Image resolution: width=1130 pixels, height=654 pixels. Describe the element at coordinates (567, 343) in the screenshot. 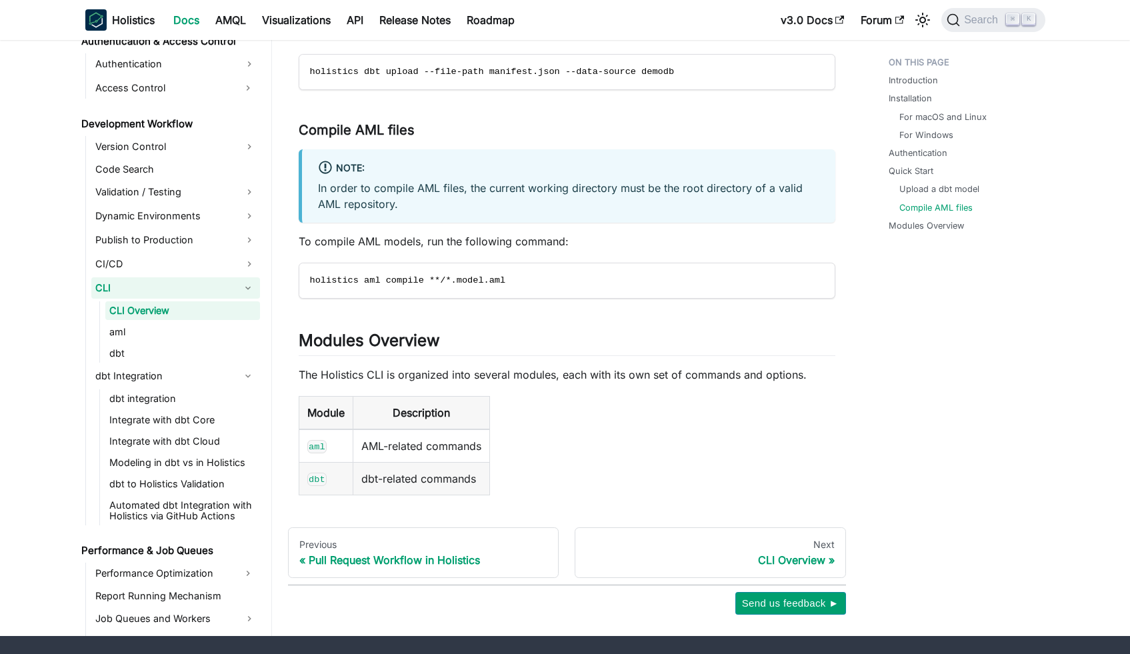

I see `h2: Modules Overview` at that location.